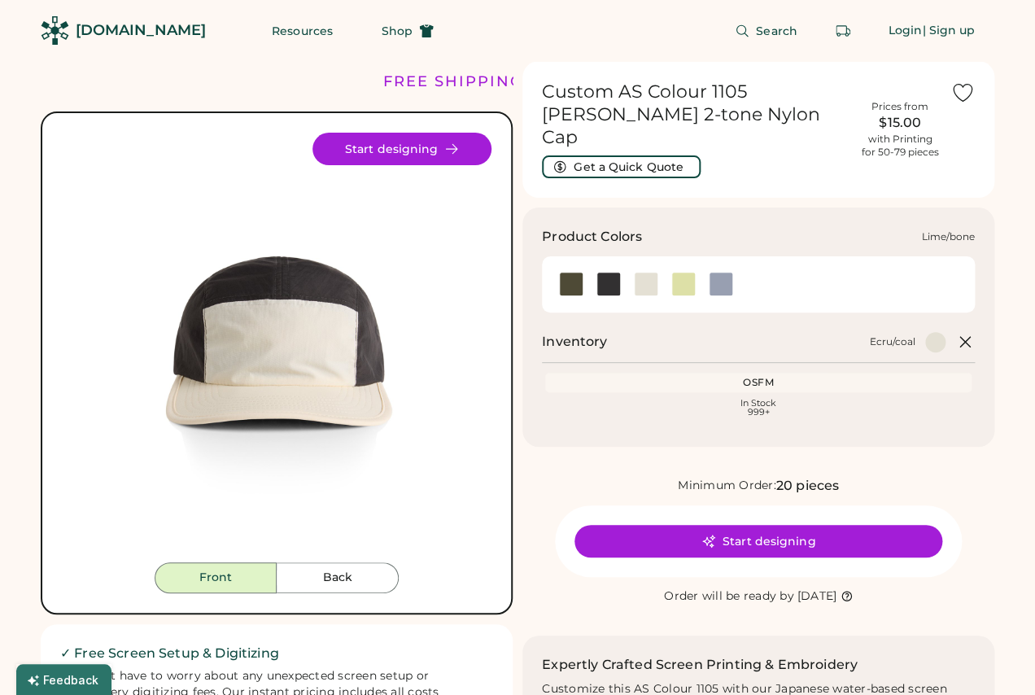 The width and height of the screenshot is (1035, 695). I want to click on div: $15.00, so click(900, 123).